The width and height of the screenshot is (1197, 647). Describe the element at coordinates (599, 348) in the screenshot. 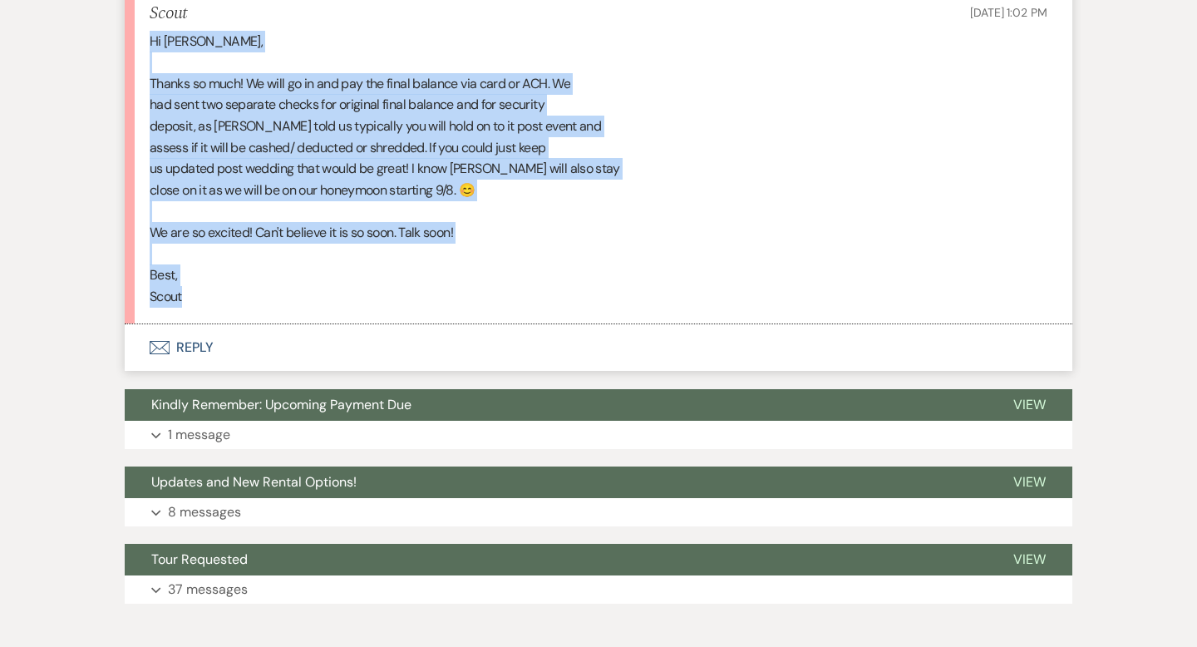

I see `button: Reply` at that location.